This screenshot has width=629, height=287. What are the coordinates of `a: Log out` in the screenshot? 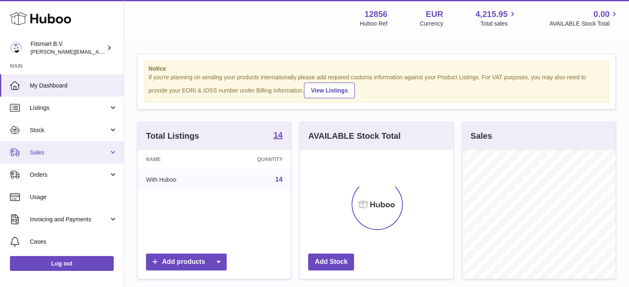 It's located at (62, 264).